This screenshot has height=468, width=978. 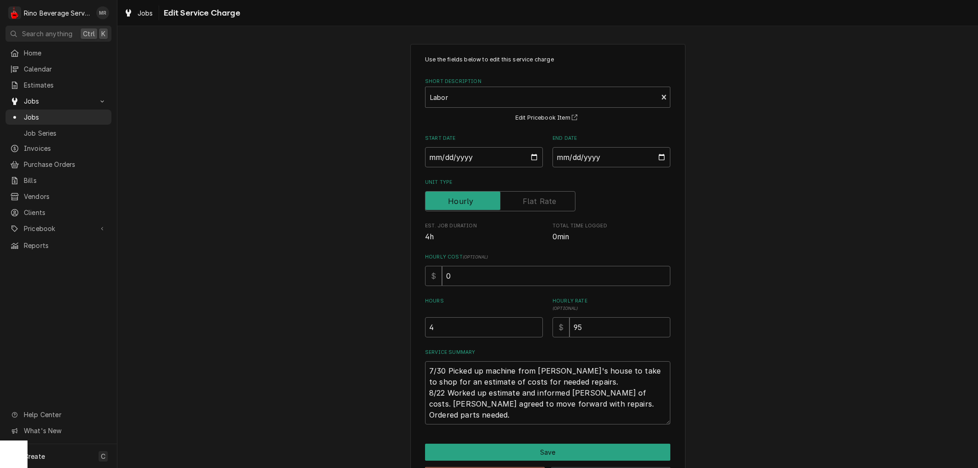 I want to click on span: Purchase Orders, so click(x=65, y=164).